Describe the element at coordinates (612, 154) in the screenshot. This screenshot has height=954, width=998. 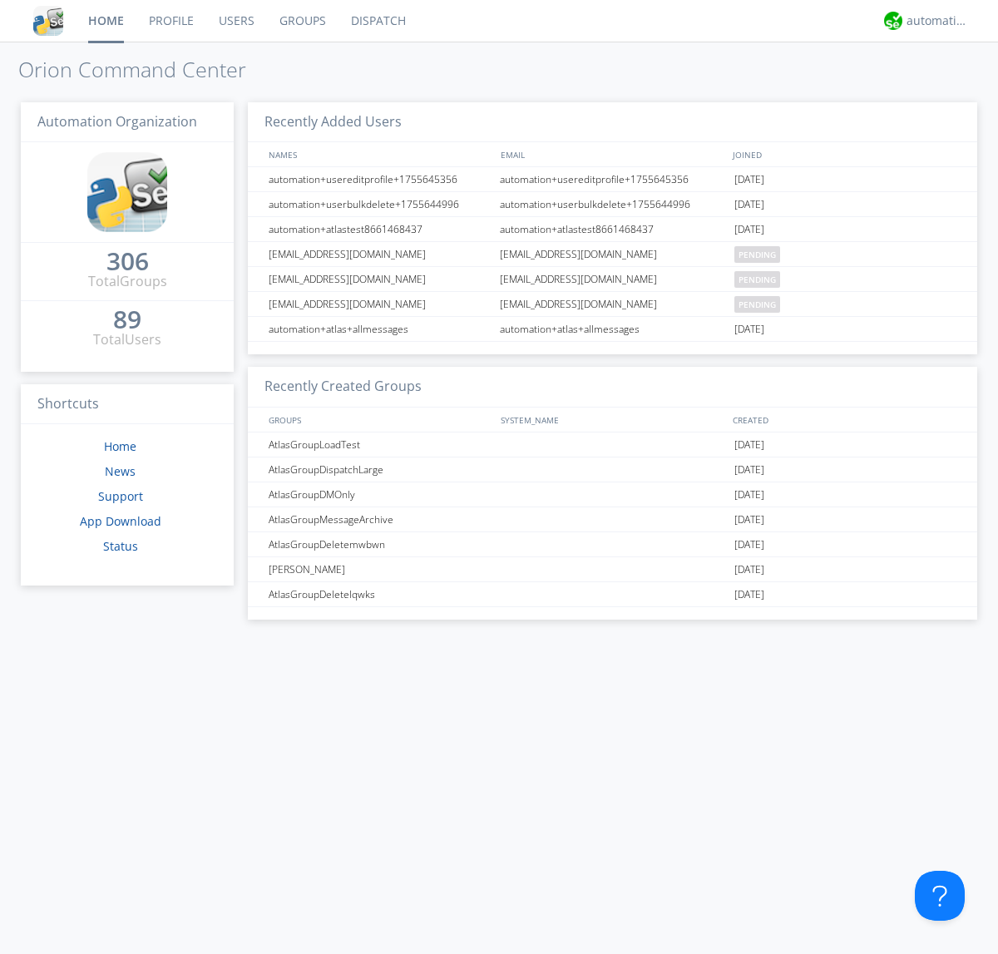
I see `div: EMAIL` at that location.